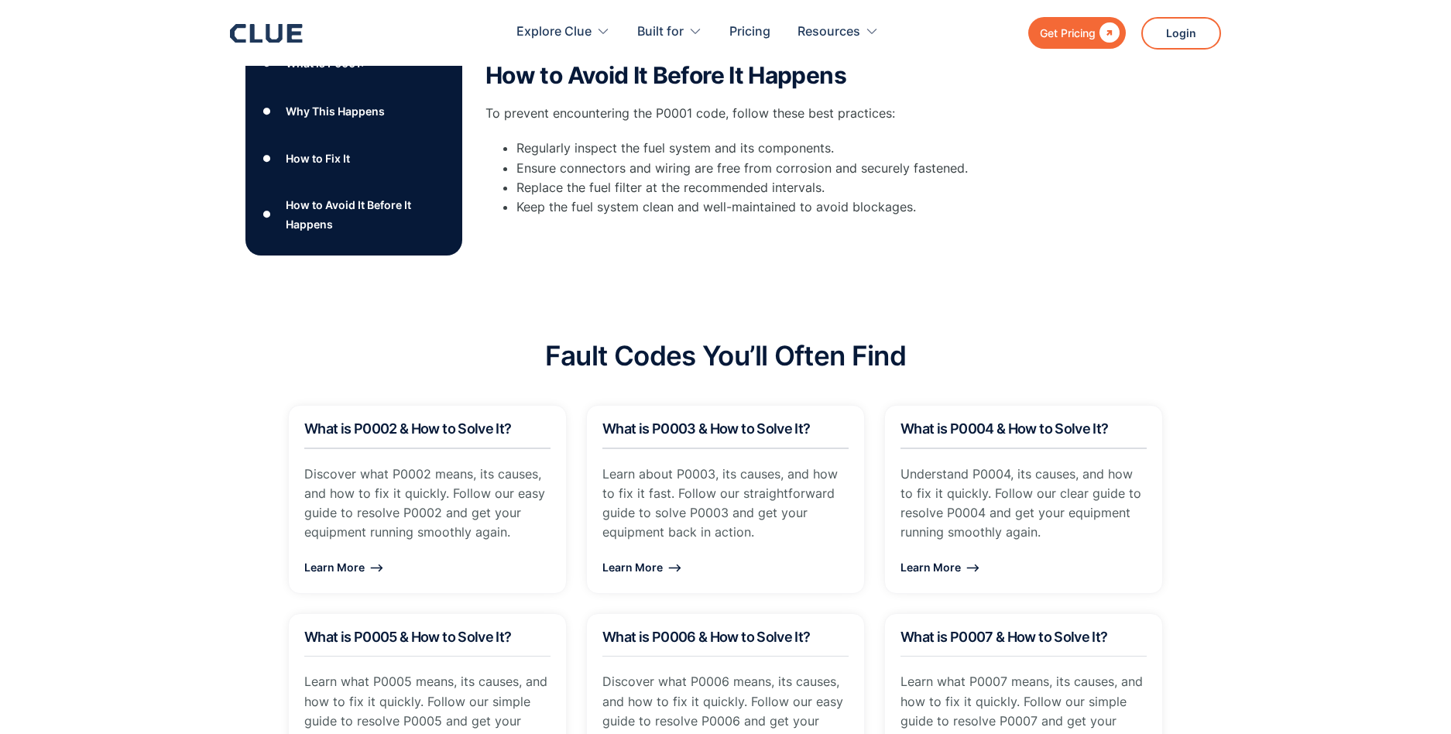 This screenshot has height=734, width=1451. What do you see at coordinates (354, 159) in the screenshot?
I see `a: ●How to Fix It` at bounding box center [354, 159].